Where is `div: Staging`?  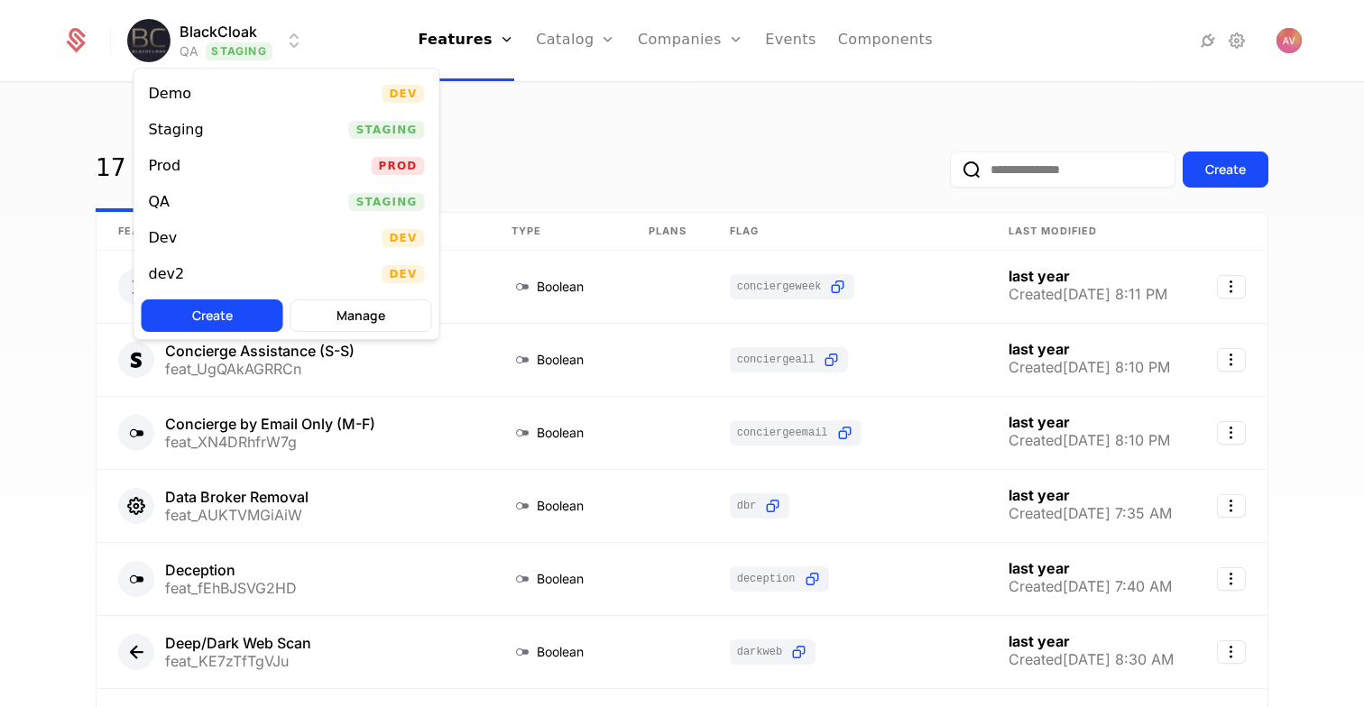
div: Staging is located at coordinates (176, 130).